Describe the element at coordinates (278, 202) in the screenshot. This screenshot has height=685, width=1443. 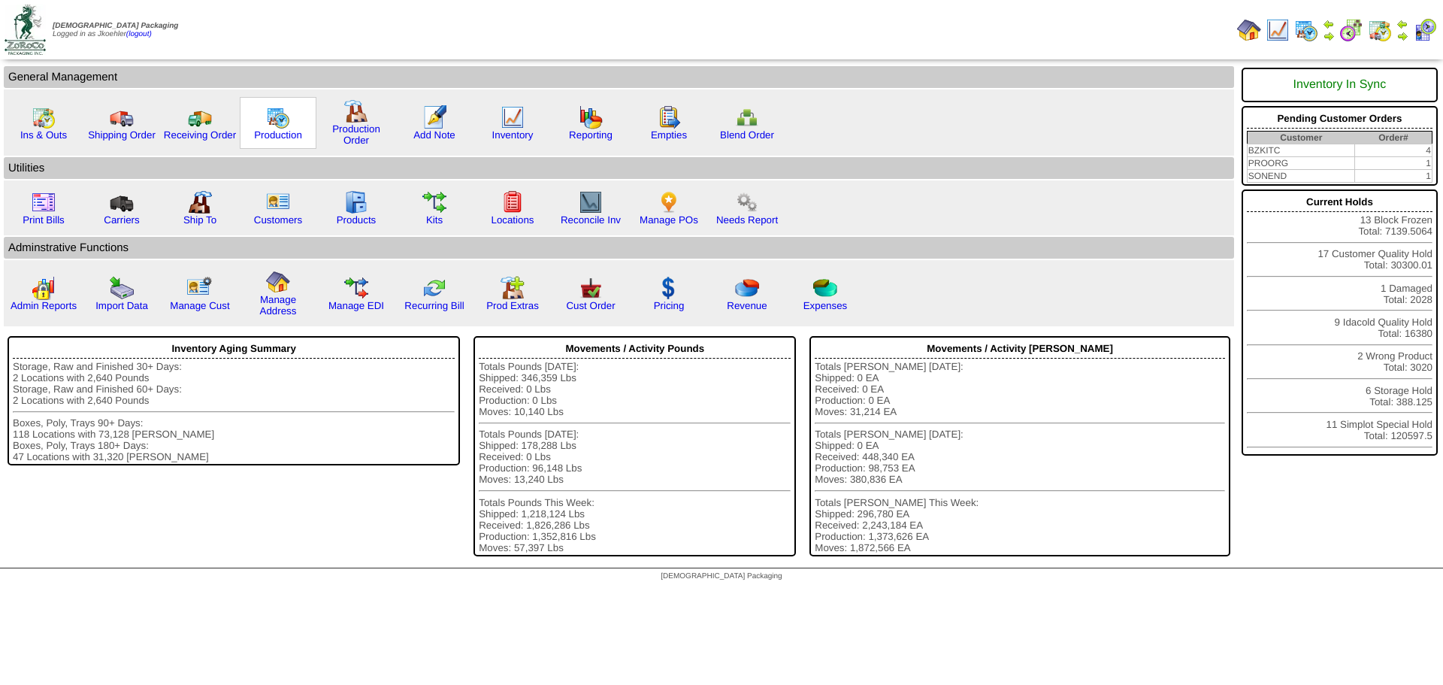
I see `img: customers.gif` at that location.